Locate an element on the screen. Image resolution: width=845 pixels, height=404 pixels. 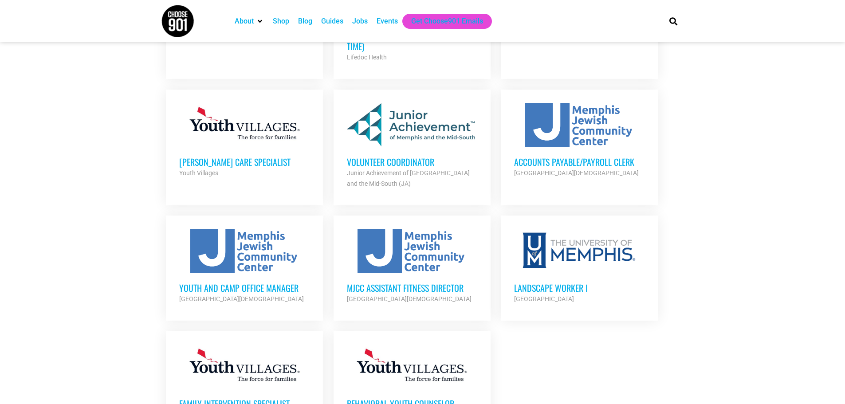
h3: MJCC Assistant Fitness Director is located at coordinates (412, 288).